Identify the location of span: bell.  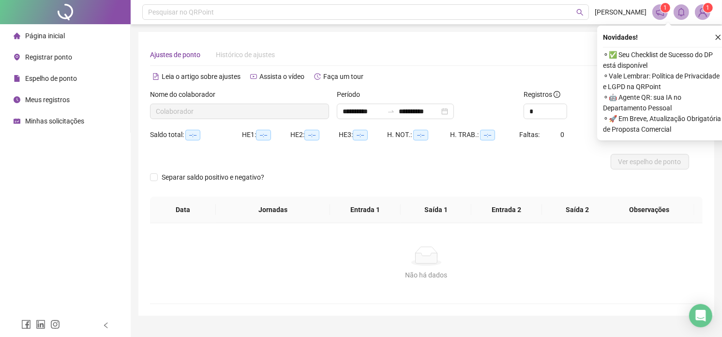
(681, 12).